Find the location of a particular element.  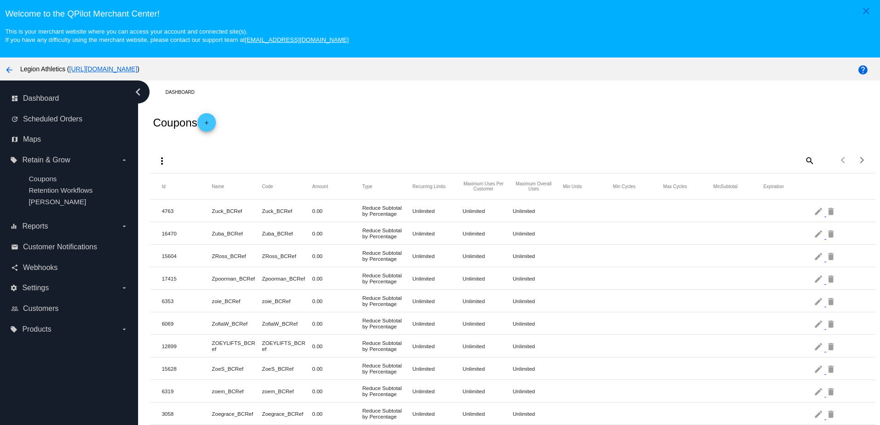

span: Products is located at coordinates (36, 330).